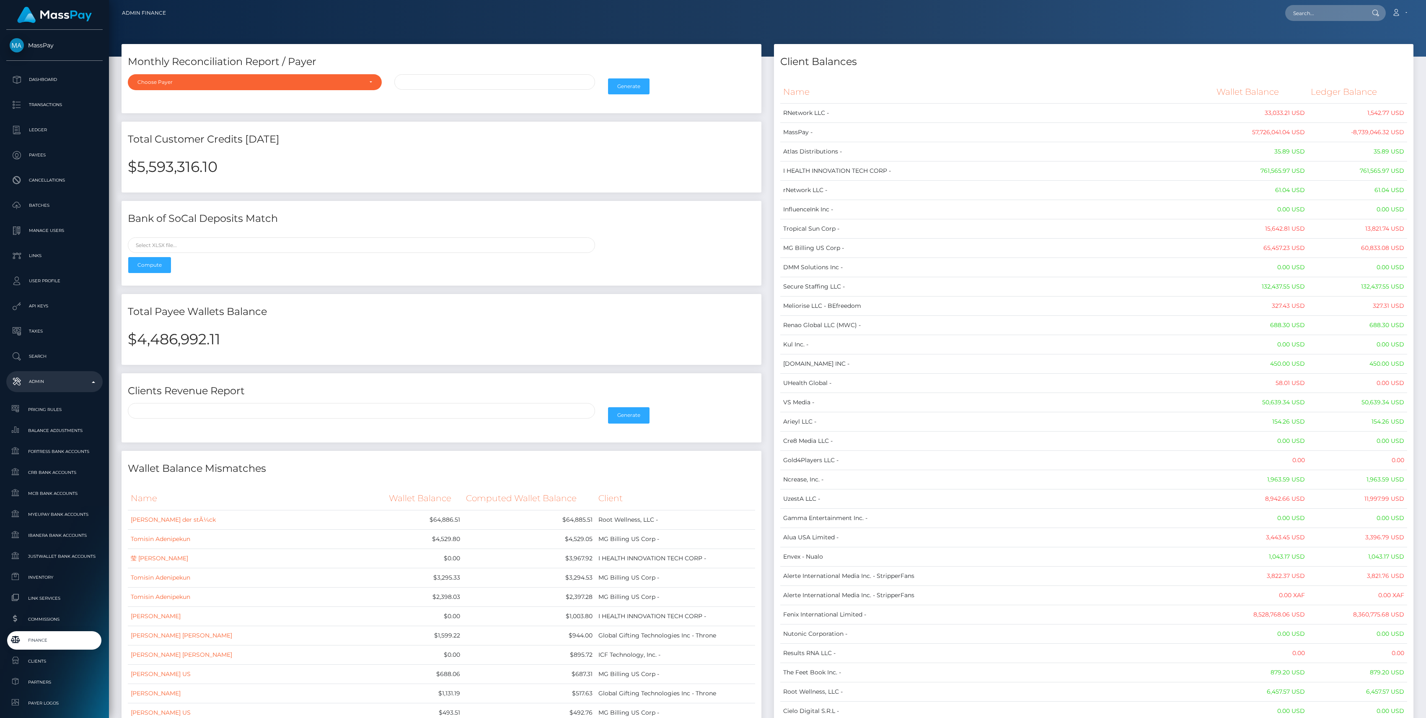 This screenshot has width=1426, height=718. Describe the element at coordinates (54, 306) in the screenshot. I see `p: API Keys` at that location.